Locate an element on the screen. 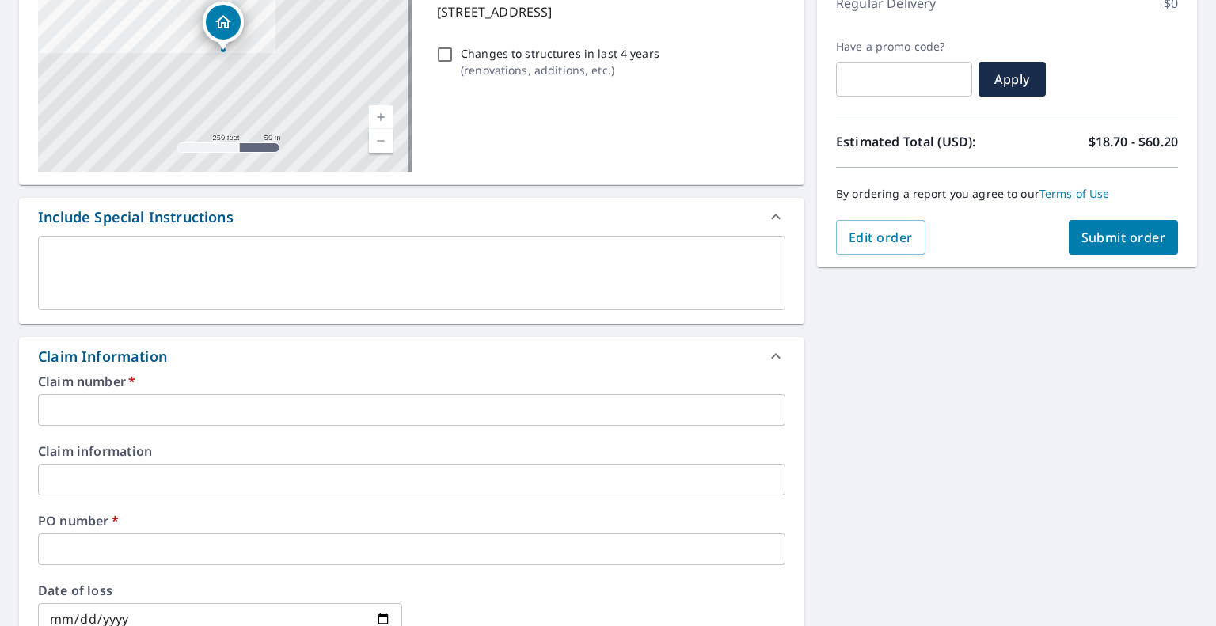  span: Submit order is located at coordinates (1124, 238).